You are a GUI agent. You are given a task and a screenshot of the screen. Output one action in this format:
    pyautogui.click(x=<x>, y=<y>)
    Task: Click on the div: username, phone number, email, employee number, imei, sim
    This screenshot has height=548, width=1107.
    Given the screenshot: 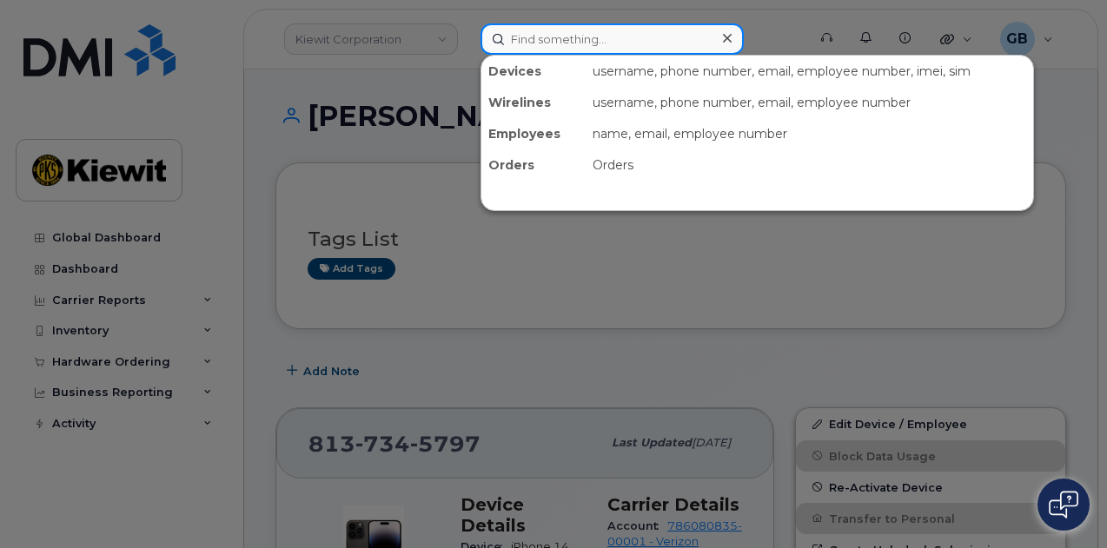 What is the action you would take?
    pyautogui.click(x=809, y=71)
    